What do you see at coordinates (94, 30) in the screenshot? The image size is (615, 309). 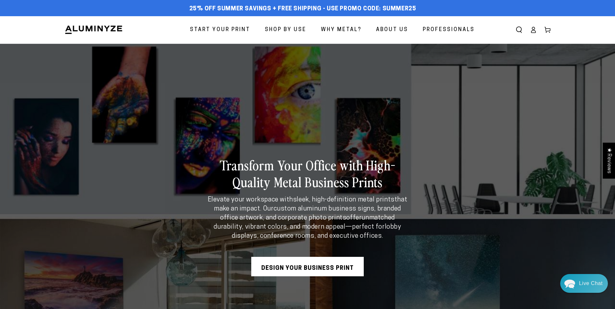 I see `img: Aluminyze` at bounding box center [94, 30].